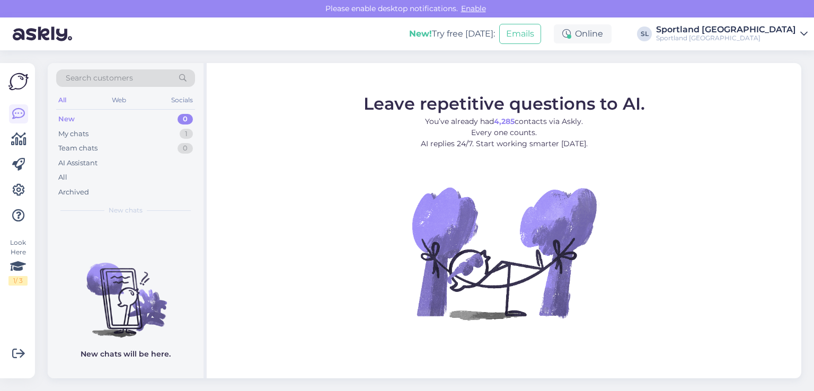 The width and height of the screenshot is (814, 391). What do you see at coordinates (99, 78) in the screenshot?
I see `span: Search customers` at bounding box center [99, 78].